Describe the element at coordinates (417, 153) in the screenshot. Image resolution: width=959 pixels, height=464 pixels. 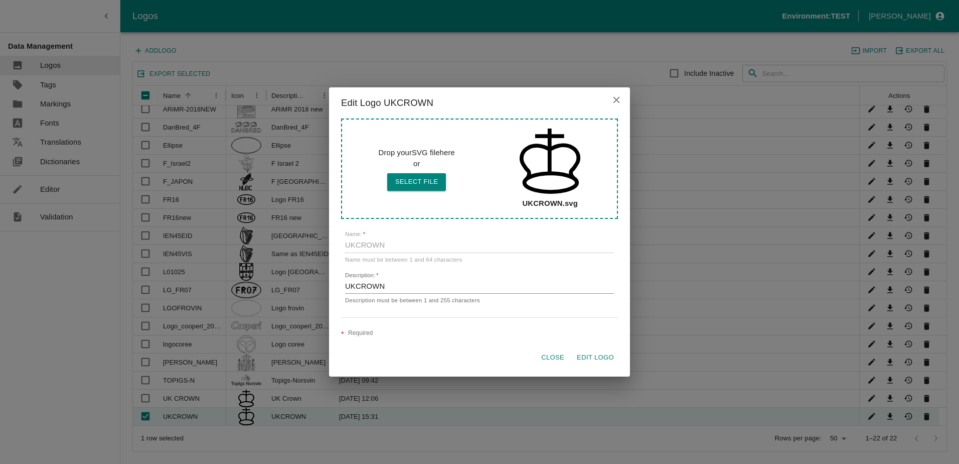
I see `p: Drop your SVG file here` at that location.